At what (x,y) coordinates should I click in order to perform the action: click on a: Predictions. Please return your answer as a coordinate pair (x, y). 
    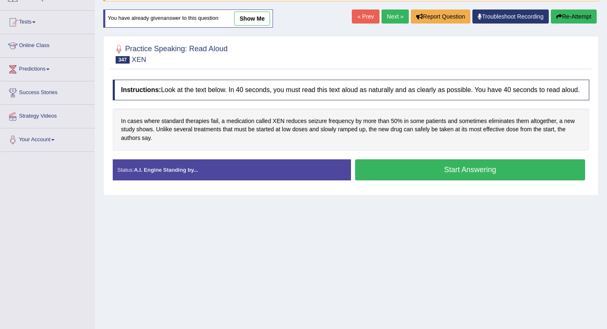
    Looking at the image, I should click on (47, 68).